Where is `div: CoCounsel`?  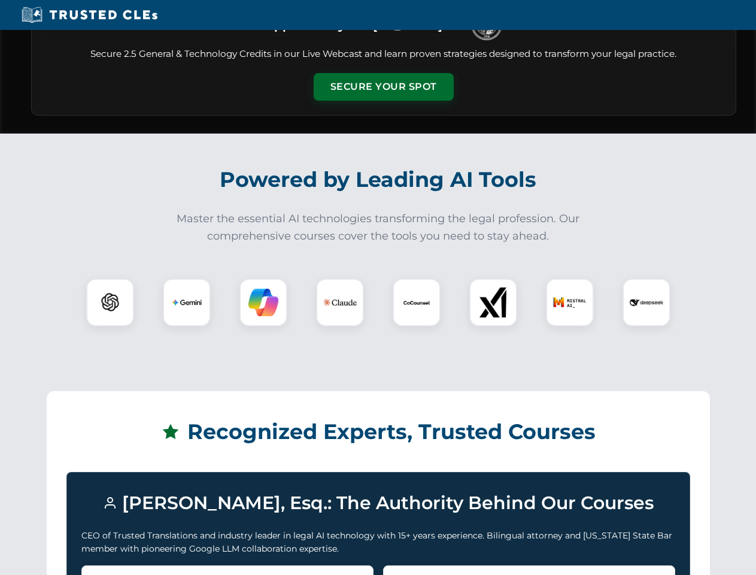 div: CoCounsel is located at coordinates (417, 302).